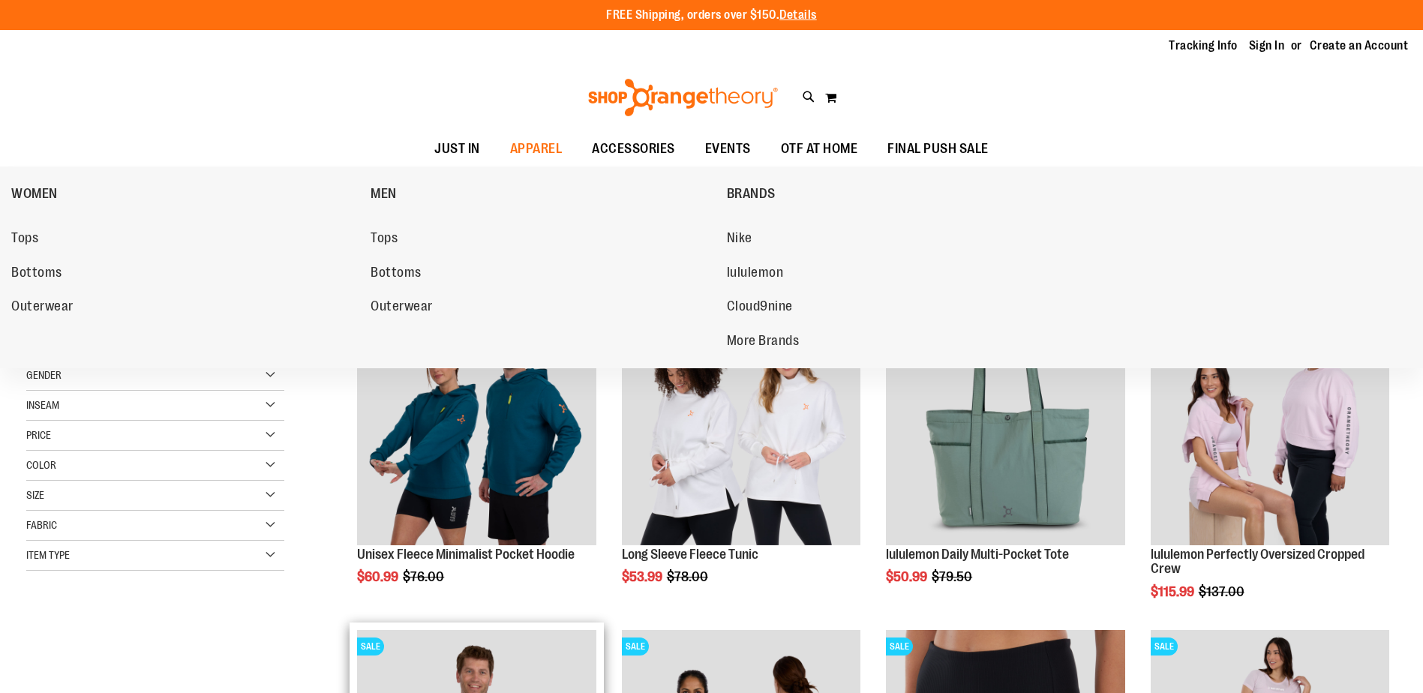 The image size is (1423, 693). What do you see at coordinates (727, 149) in the screenshot?
I see `a: EVENTS` at bounding box center [727, 149].